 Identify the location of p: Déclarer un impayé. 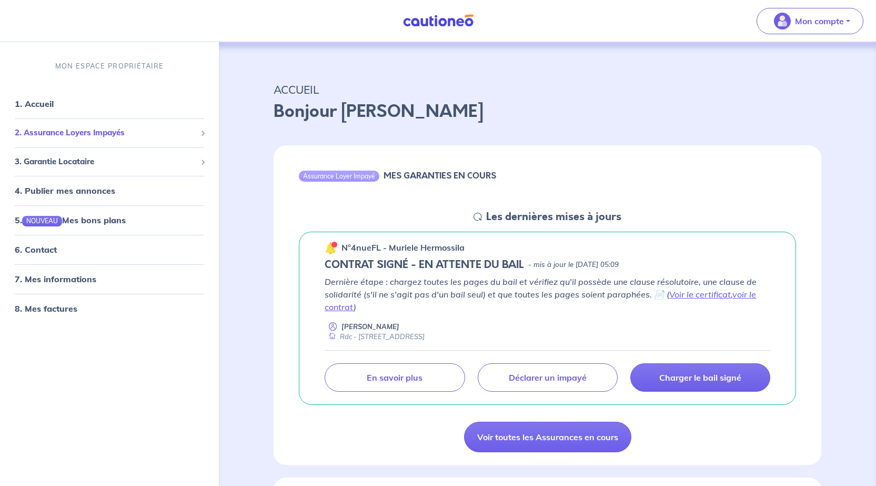
(548, 377).